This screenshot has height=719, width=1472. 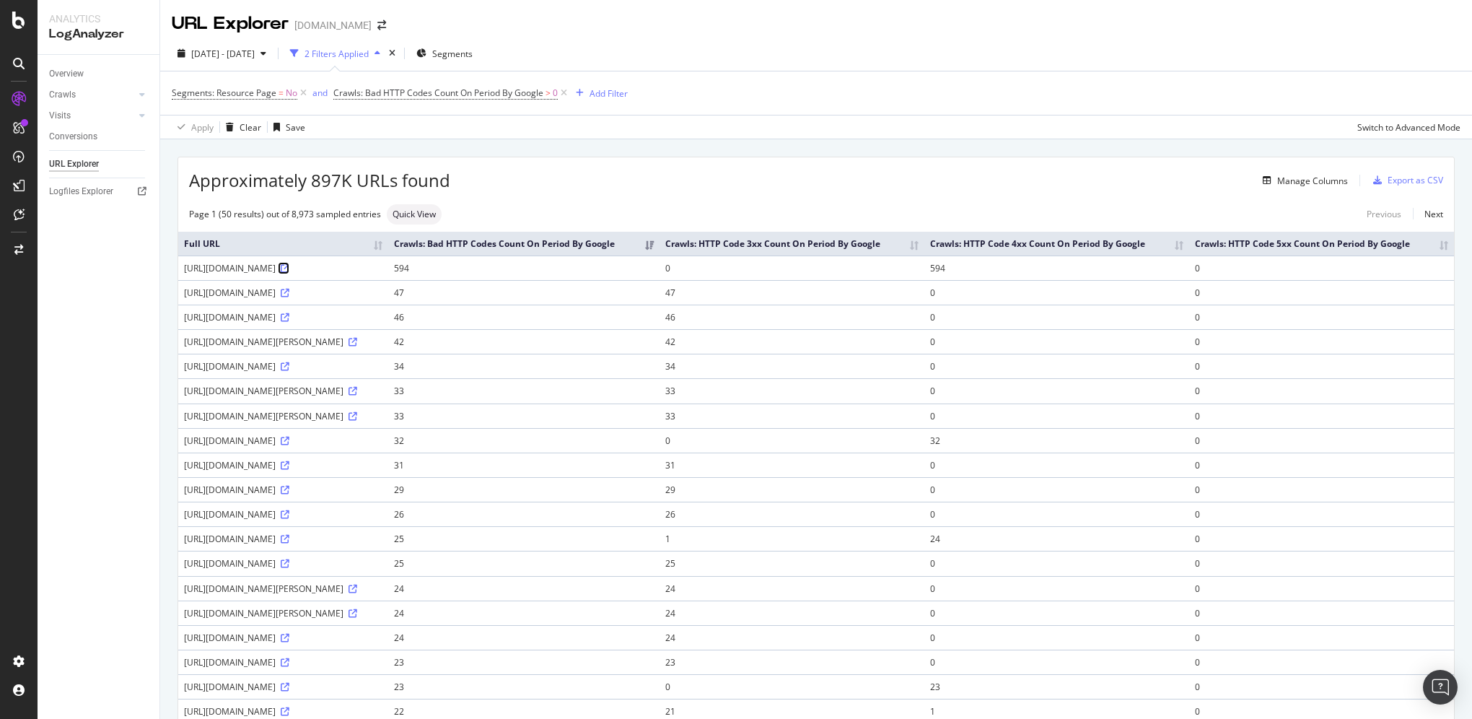 What do you see at coordinates (320, 92) in the screenshot?
I see `button: and` at bounding box center [320, 92].